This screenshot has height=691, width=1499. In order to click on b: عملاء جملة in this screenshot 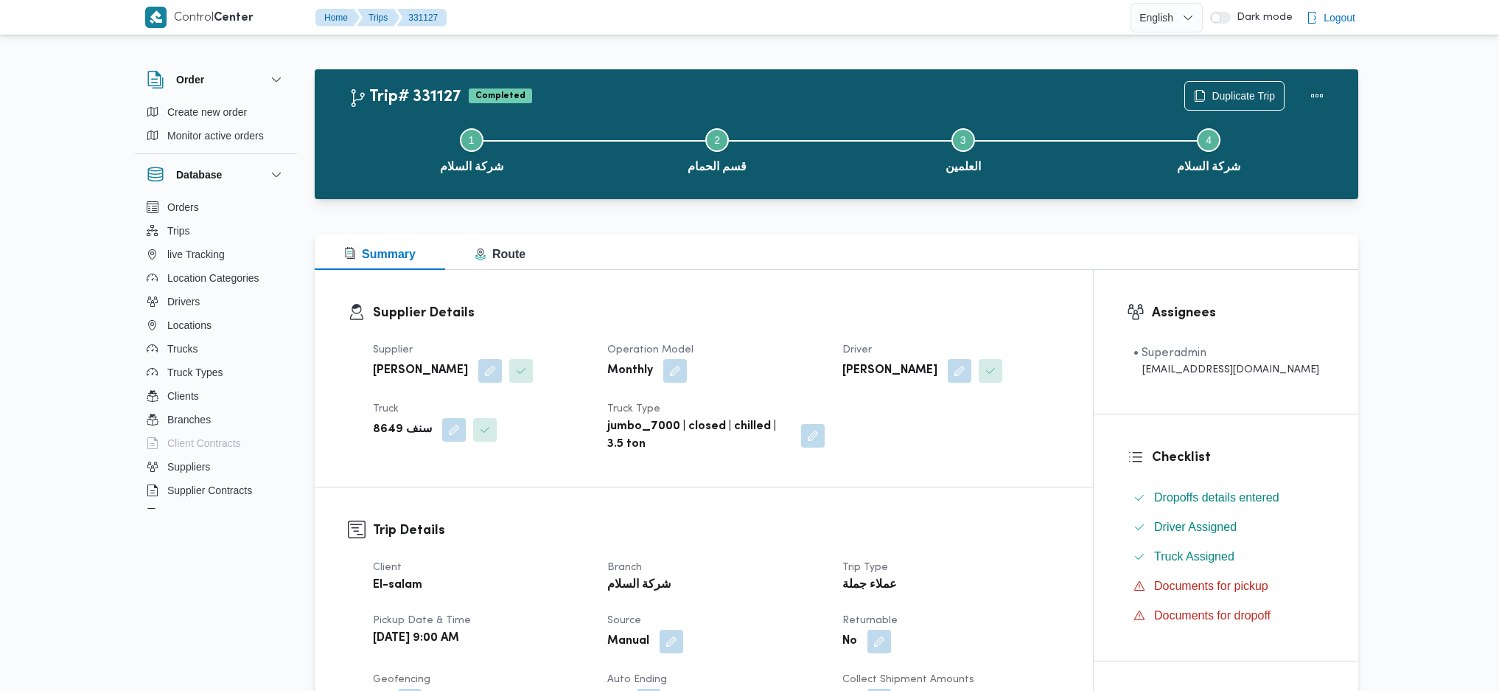, I will do `click(870, 585)`.